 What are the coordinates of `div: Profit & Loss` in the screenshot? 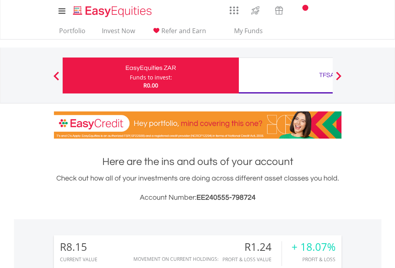 It's located at (313, 259).